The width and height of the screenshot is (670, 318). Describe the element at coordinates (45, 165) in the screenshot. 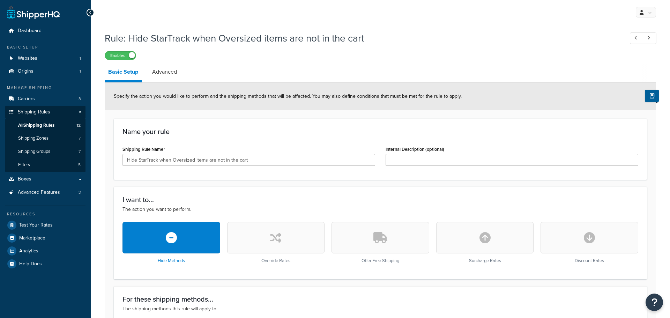

I see `a: Filters5` at that location.